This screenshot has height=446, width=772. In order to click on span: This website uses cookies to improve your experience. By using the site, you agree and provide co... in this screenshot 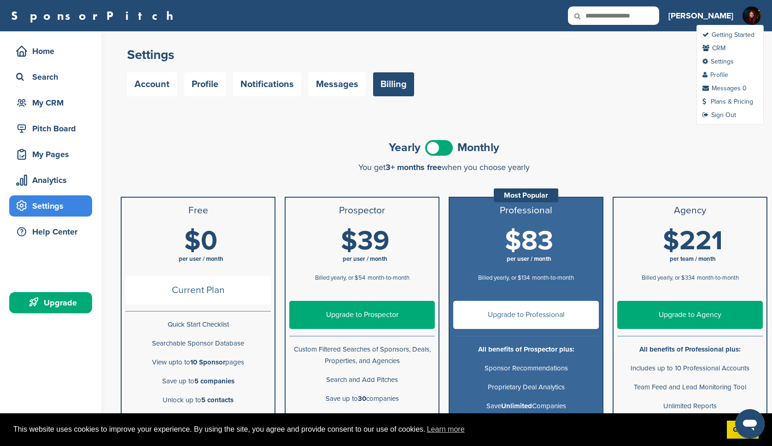, I will do `click(366, 429)`.